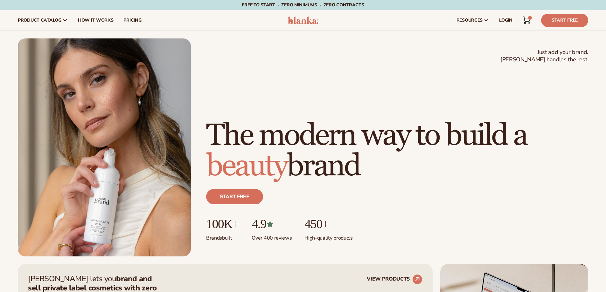 The width and height of the screenshot is (606, 292). What do you see at coordinates (395, 280) in the screenshot?
I see `a: VIEW PRODUCTS` at bounding box center [395, 280].